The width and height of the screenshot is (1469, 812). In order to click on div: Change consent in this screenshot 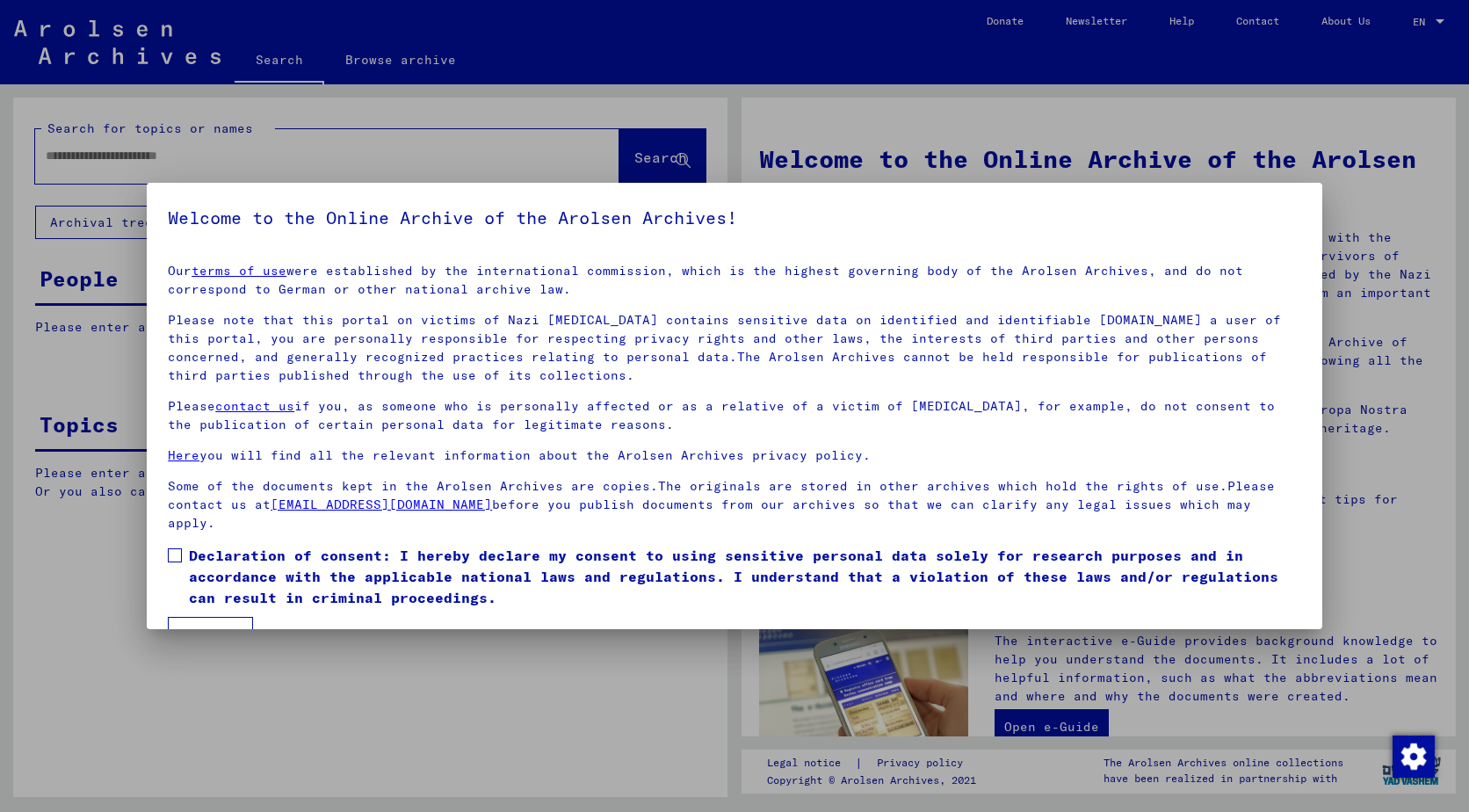, I will do `click(1413, 755)`.